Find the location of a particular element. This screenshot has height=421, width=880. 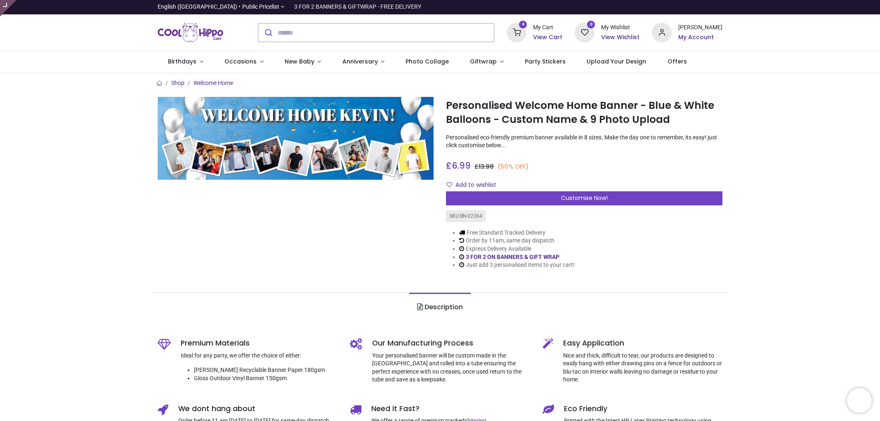

a: Logo of Cool Hippo is located at coordinates (191, 33).